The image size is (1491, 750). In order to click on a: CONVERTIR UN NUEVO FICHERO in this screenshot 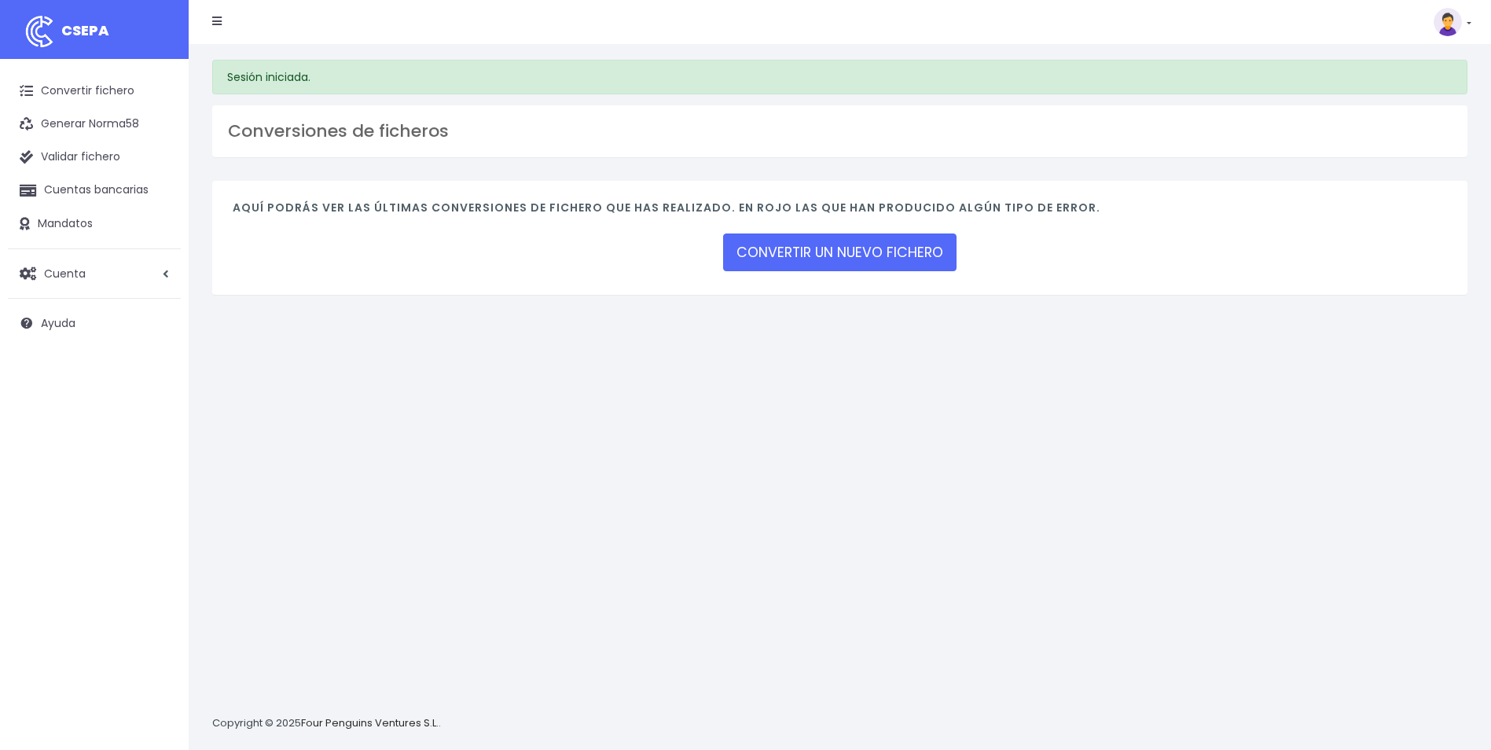, I will do `click(839, 252)`.